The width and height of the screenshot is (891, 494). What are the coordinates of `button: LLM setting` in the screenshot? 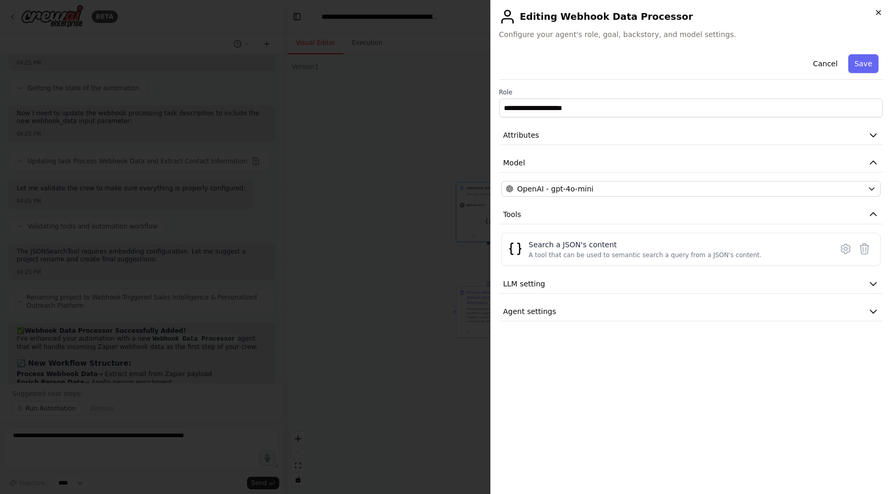 It's located at (691, 283).